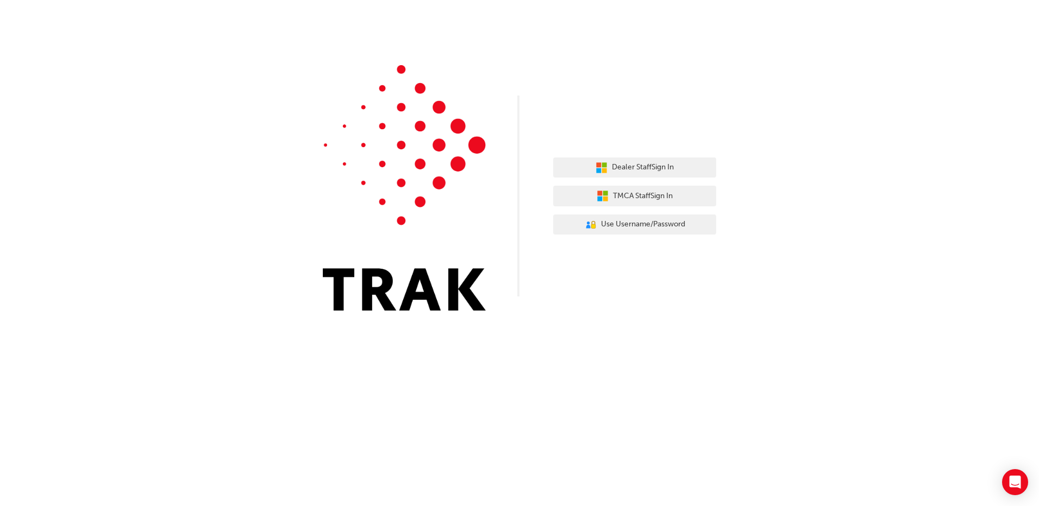  I want to click on img: Trak, so click(404, 188).